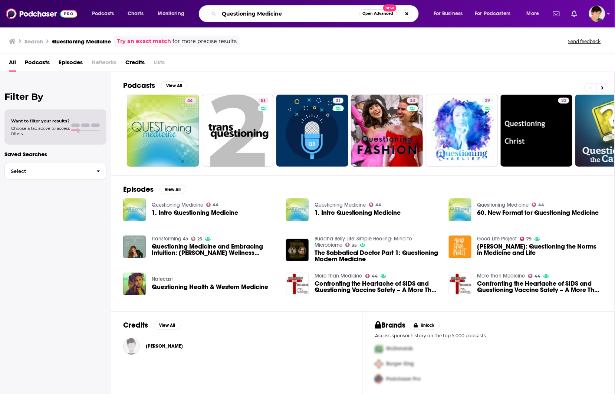 The image size is (615, 394). Describe the element at coordinates (134, 247) in the screenshot. I see `a: Questioning Medicine and Embracing Intuition: Eva Vennari’s Wellness Revolution` at that location.